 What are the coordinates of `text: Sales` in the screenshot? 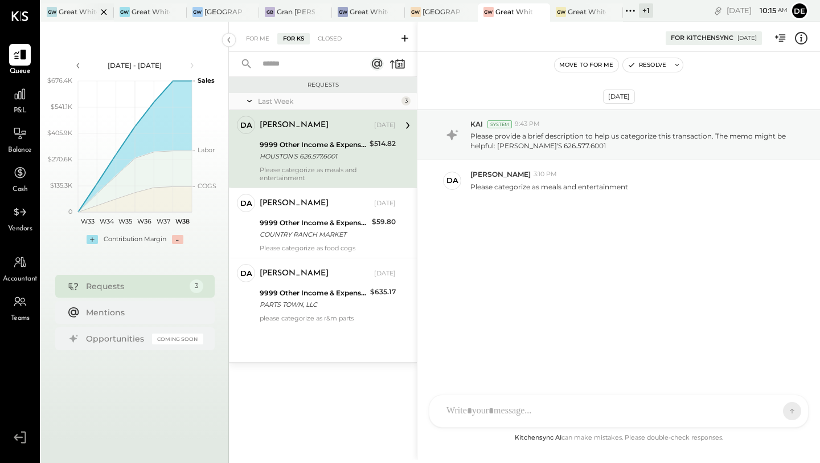 It's located at (206, 80).